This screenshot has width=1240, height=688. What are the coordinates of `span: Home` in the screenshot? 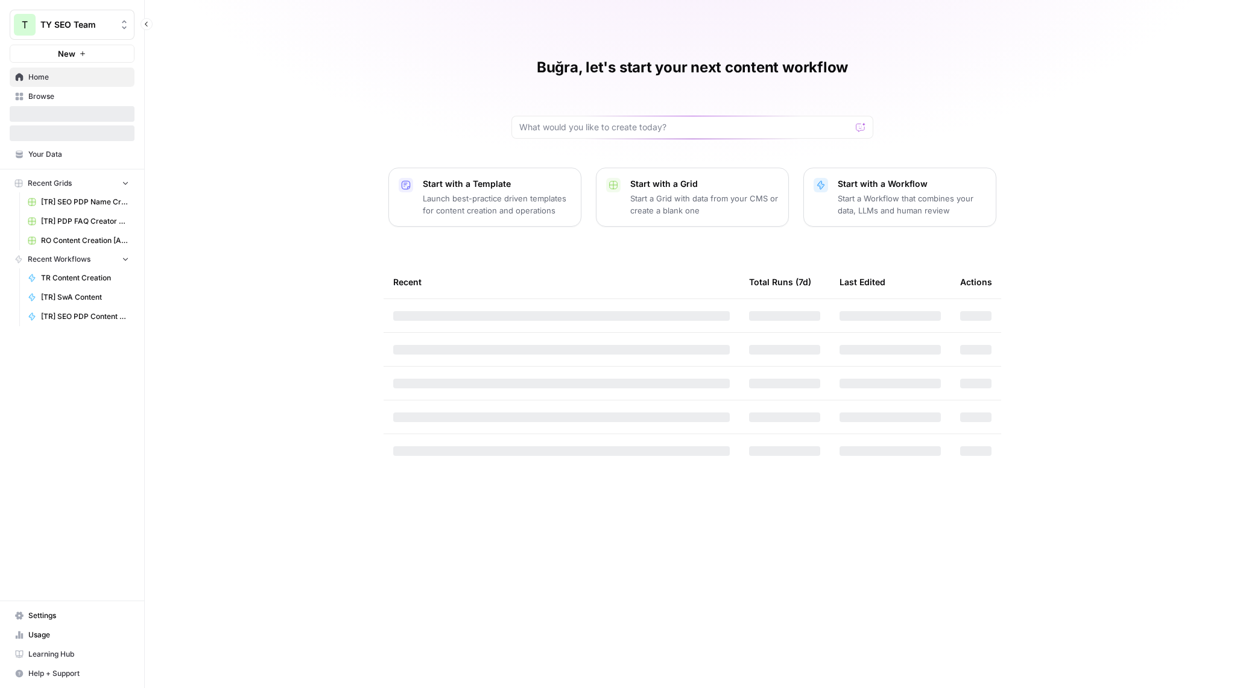 It's located at (78, 77).